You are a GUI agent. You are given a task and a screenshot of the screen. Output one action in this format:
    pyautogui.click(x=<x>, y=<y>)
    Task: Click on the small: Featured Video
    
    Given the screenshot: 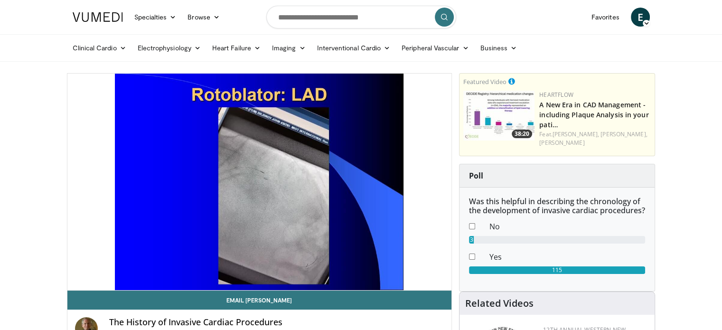 What is the action you would take?
    pyautogui.click(x=485, y=82)
    